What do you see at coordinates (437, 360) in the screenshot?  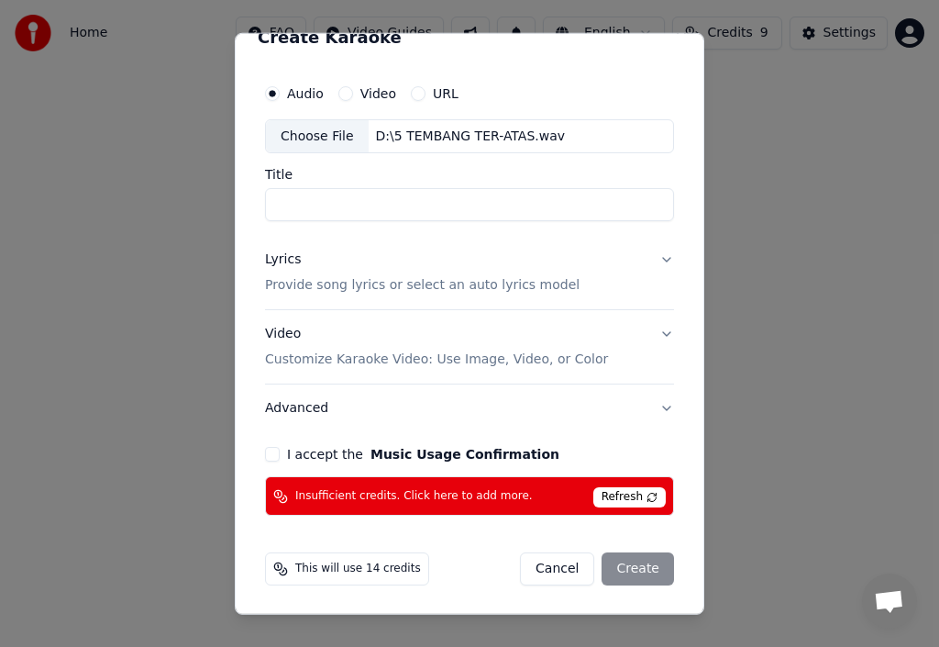 I see `p: Customize Karaoke Video: Use Image, Video, or Color` at bounding box center [437, 360].